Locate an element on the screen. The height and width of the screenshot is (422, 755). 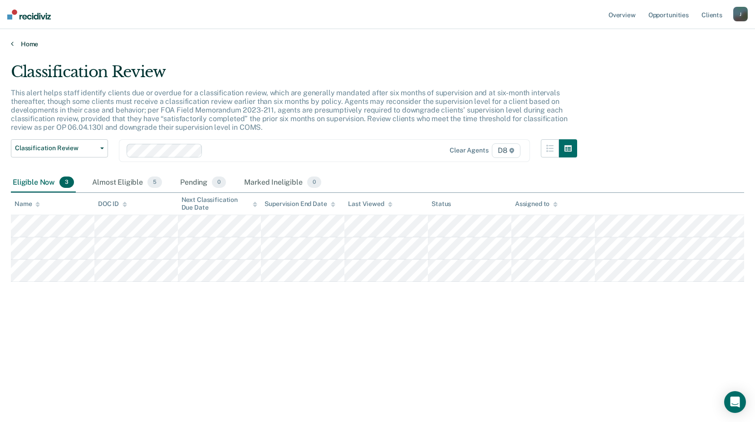
span: D8 is located at coordinates (506, 151).